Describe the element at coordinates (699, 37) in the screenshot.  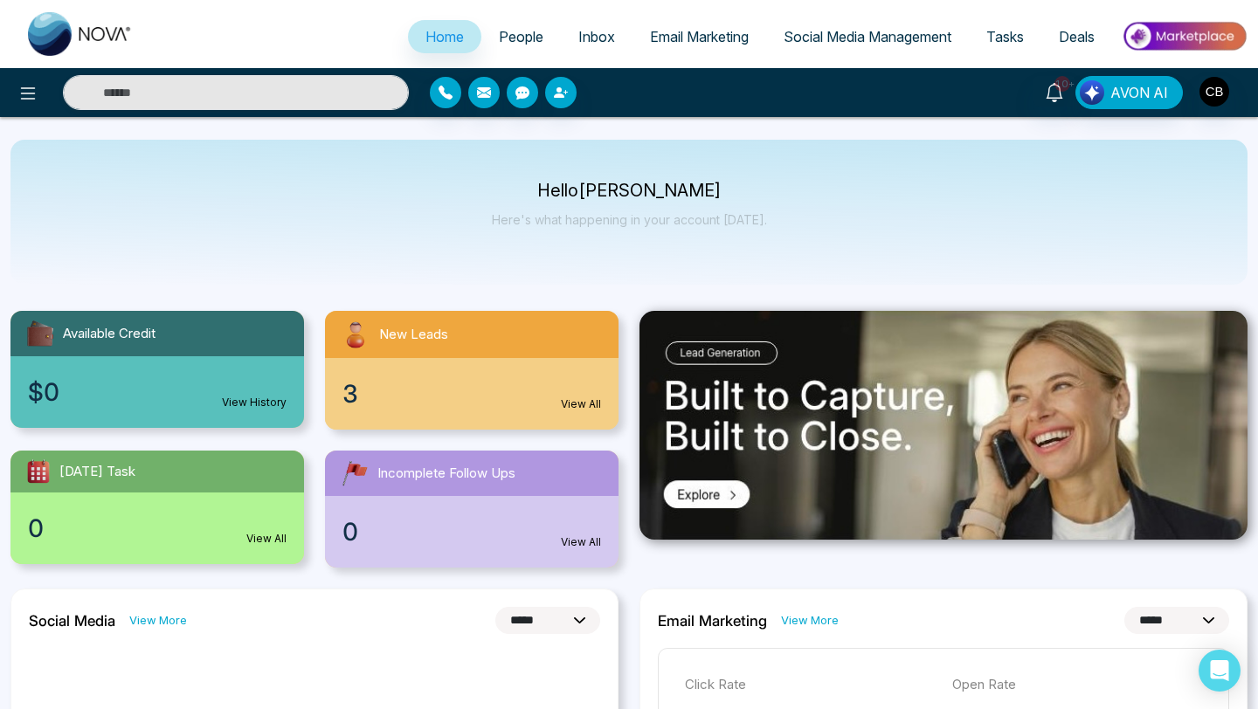
I see `a: Email Marketing` at that location.